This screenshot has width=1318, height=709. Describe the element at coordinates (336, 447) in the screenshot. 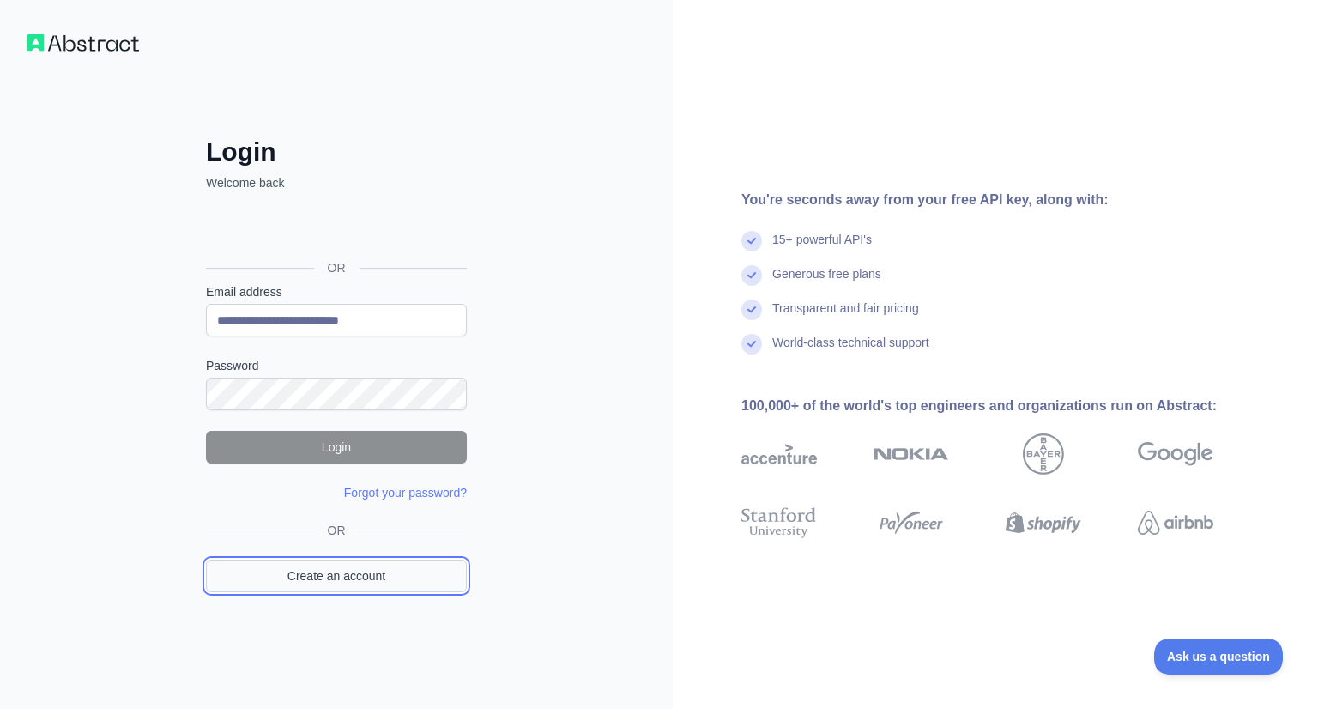

I see `button: Login` at that location.